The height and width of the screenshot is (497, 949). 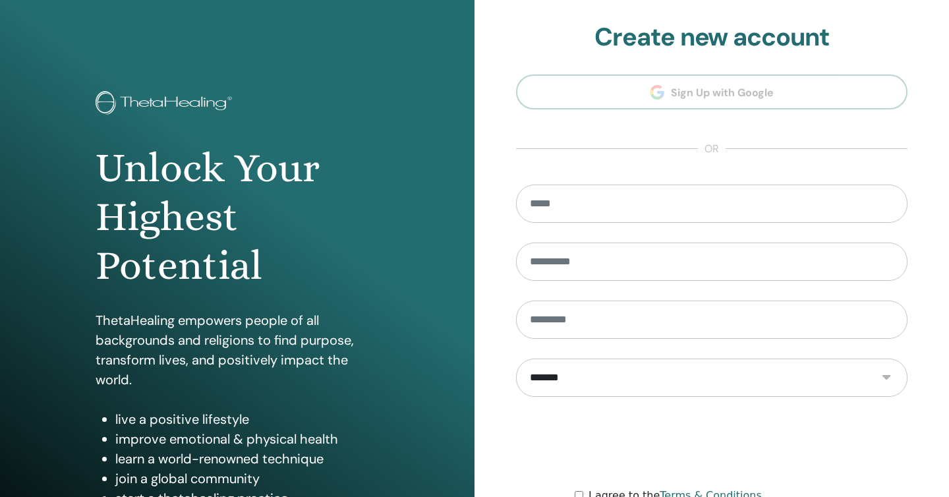 What do you see at coordinates (237, 217) in the screenshot?
I see `h1: Unlock Your Highest Potential` at bounding box center [237, 217].